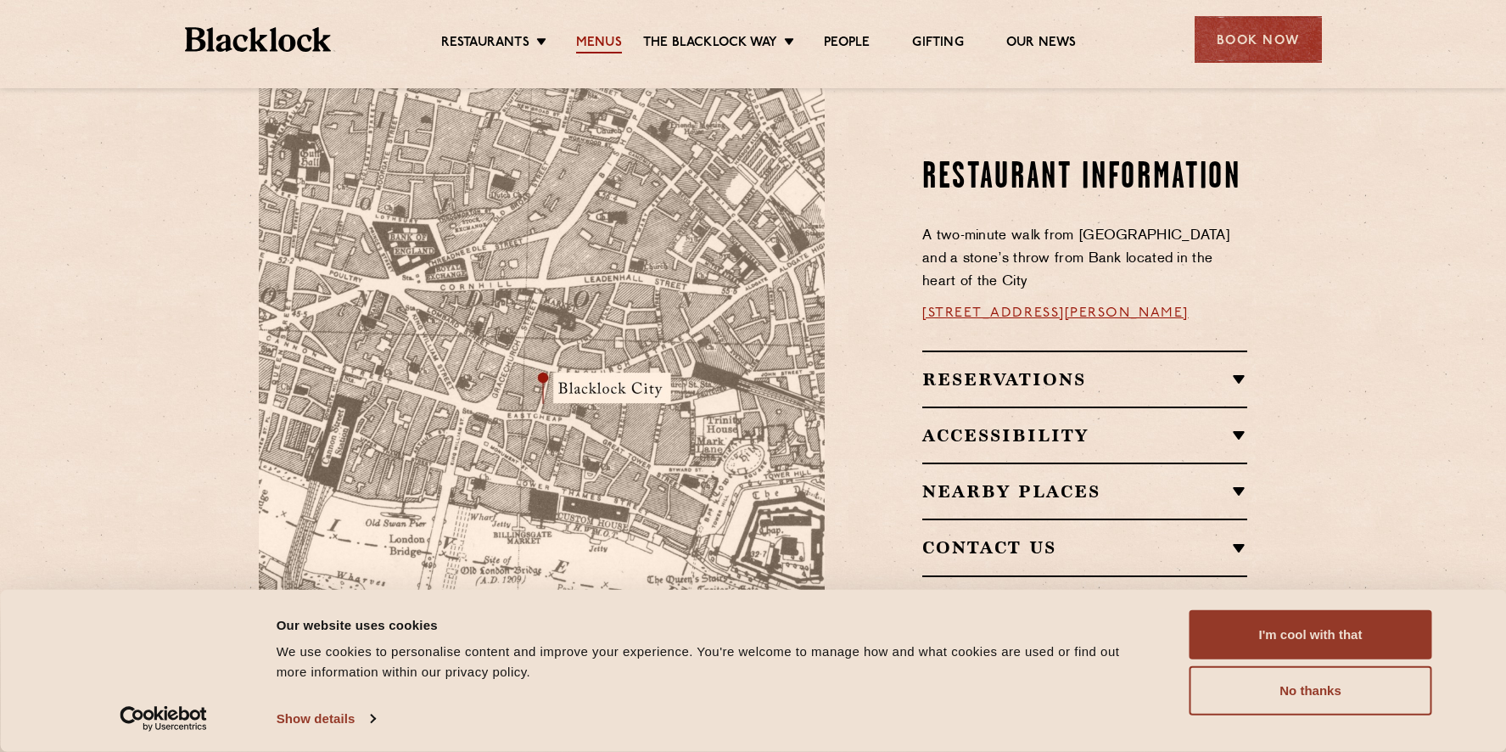  Describe the element at coordinates (1084, 547) in the screenshot. I see `h2: Contact Us` at that location.